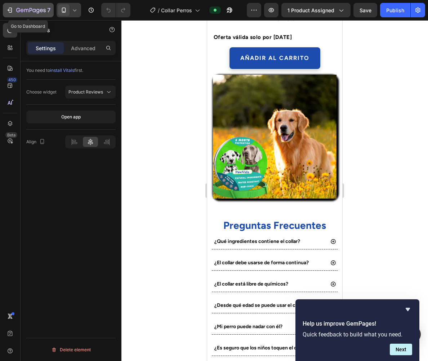  I want to click on div: Beta, so click(11, 135).